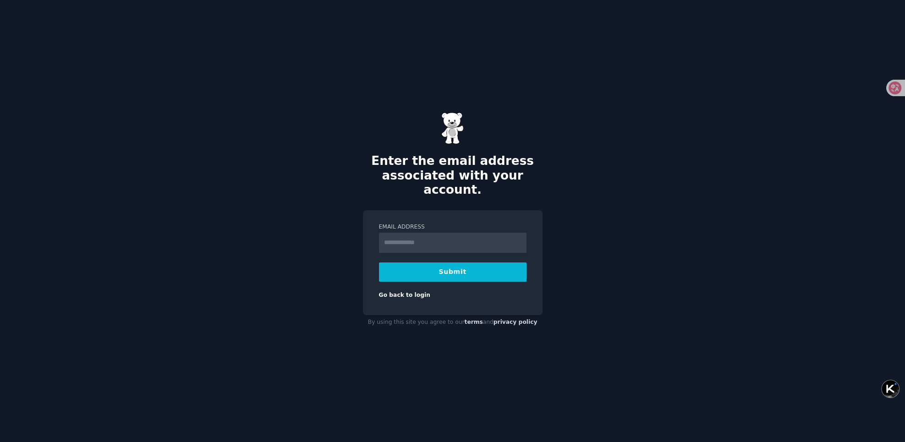 This screenshot has width=905, height=442. Describe the element at coordinates (405, 295) in the screenshot. I see `a: Go back to login` at that location.